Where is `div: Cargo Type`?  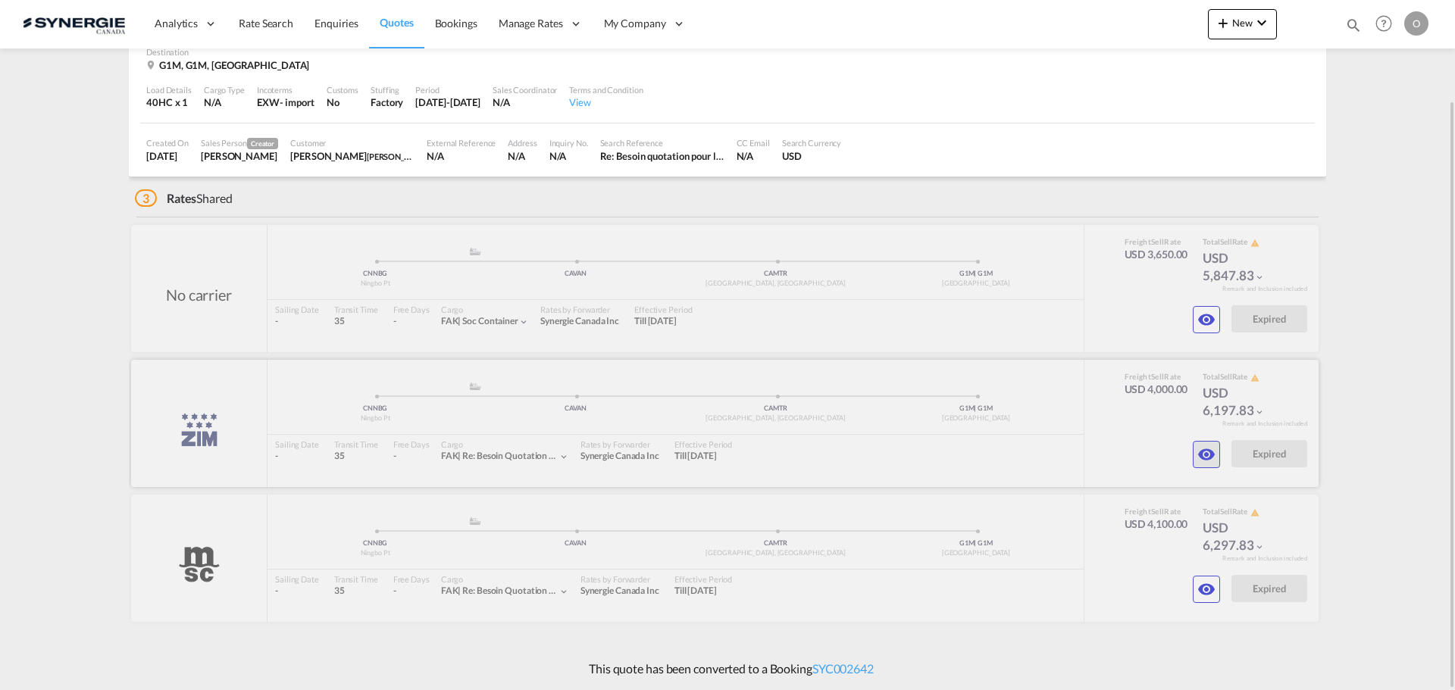
div: Cargo Type is located at coordinates (224, 89).